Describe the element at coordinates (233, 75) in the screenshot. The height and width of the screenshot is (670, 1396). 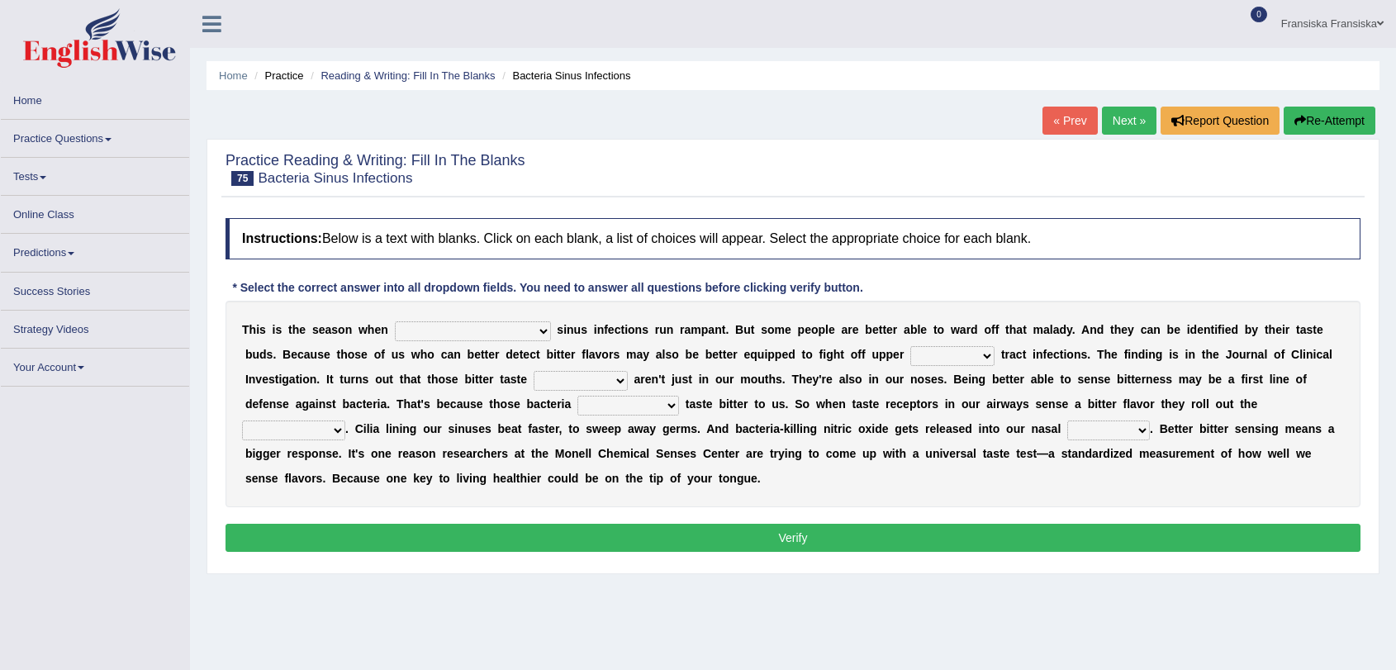
I see `a: Home` at that location.